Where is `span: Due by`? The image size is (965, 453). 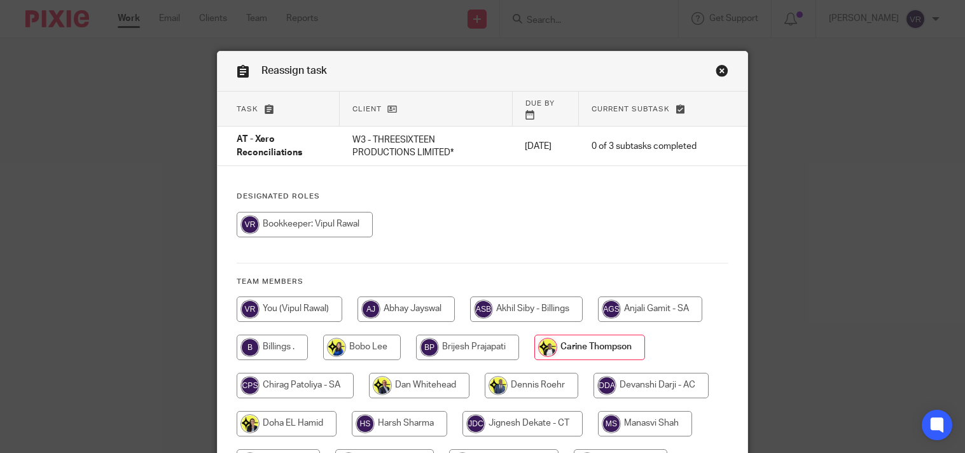 span: Due by is located at coordinates (540, 103).